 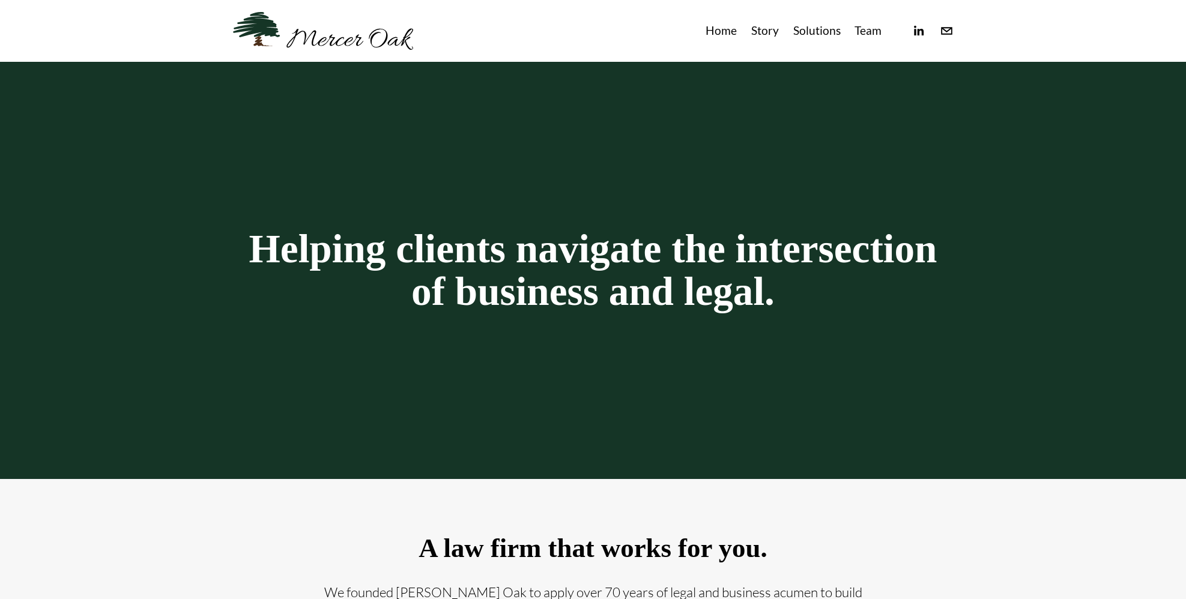 What do you see at coordinates (868, 31) in the screenshot?
I see `a: Team` at bounding box center [868, 31].